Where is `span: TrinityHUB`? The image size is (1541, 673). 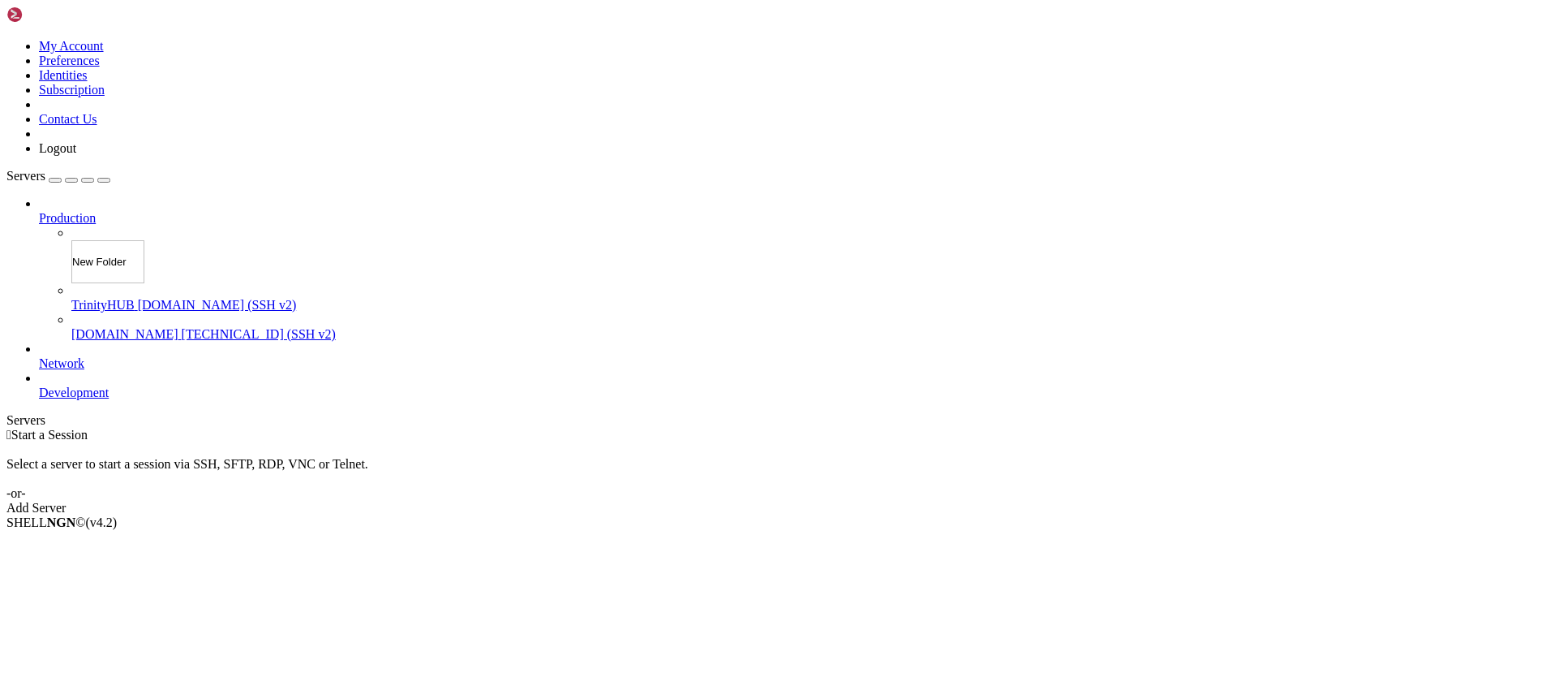 span: TrinityHUB is located at coordinates (103, 304).